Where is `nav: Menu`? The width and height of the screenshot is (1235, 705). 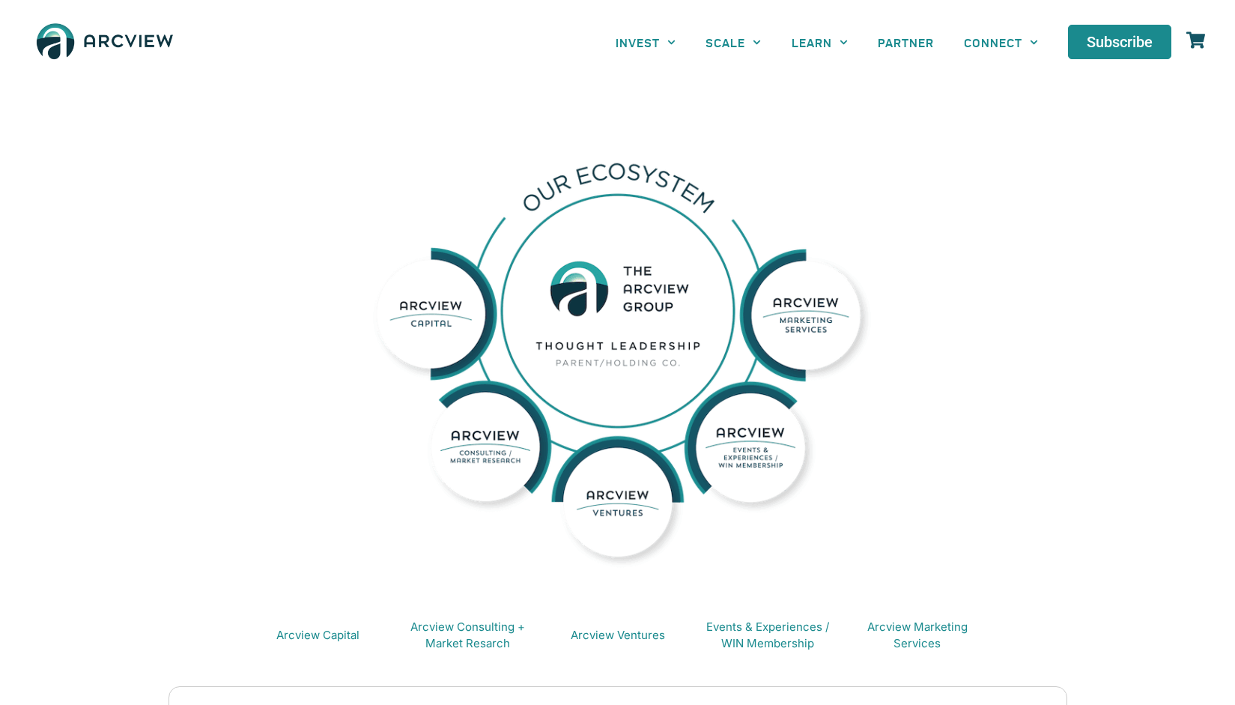
nav: Menu is located at coordinates (827, 42).